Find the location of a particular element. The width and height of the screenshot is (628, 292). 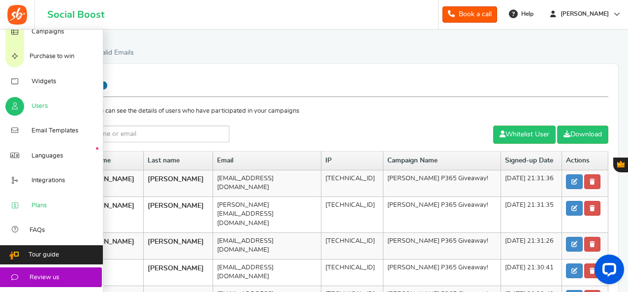

h1: Users is located at coordinates (331, 85).